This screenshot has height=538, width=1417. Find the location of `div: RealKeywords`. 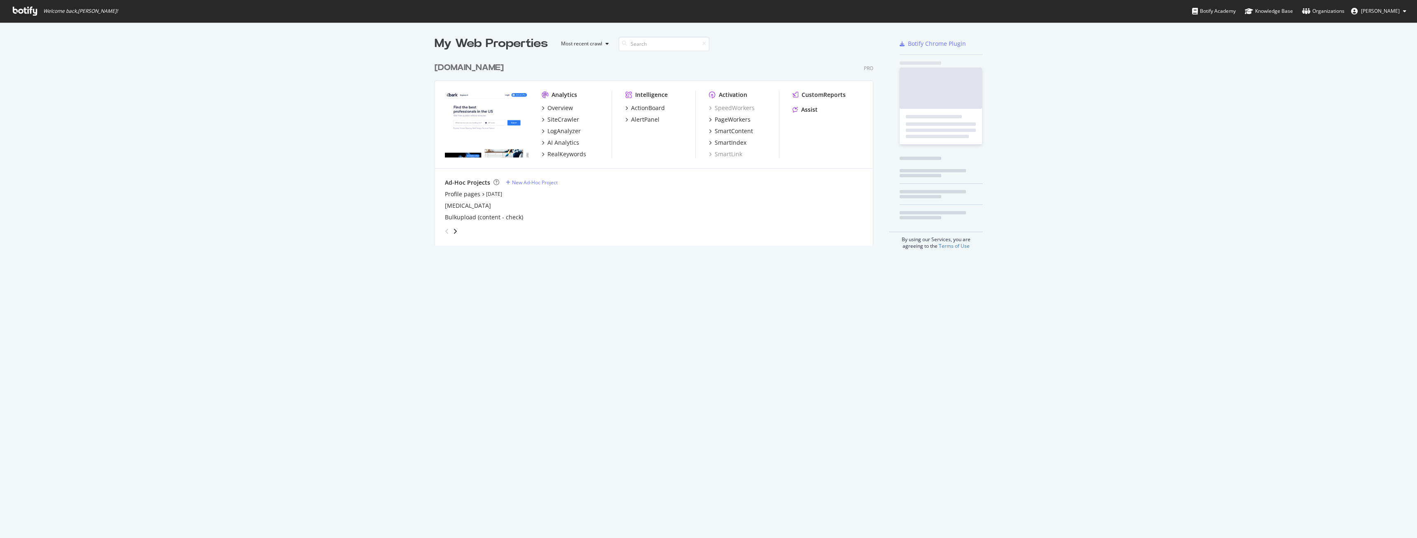

div: RealKeywords is located at coordinates (567, 154).